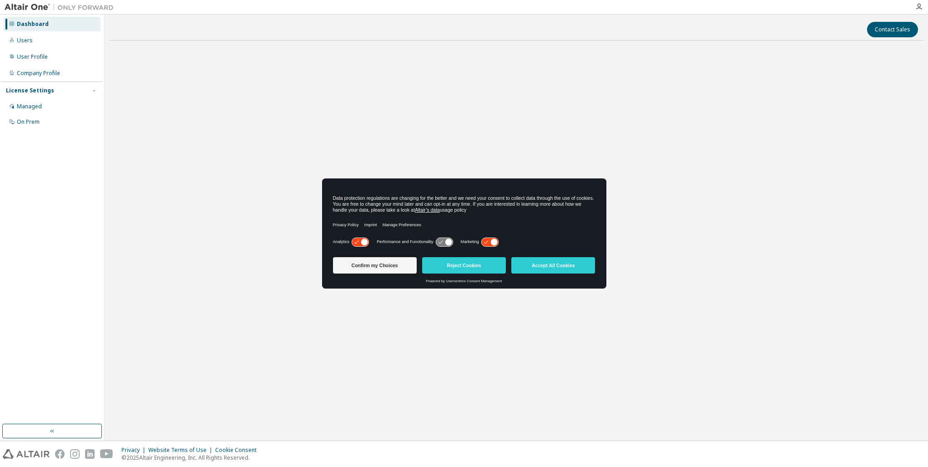 The width and height of the screenshot is (928, 467). Describe the element at coordinates (33, 24) in the screenshot. I see `div: Dashboard` at that location.